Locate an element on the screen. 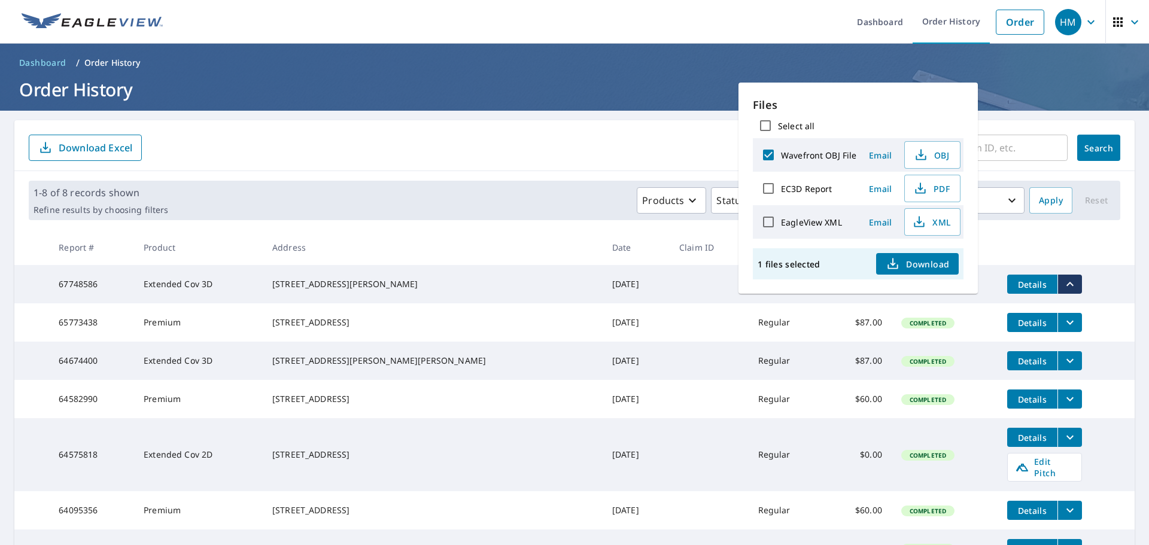 This screenshot has width=1149, height=545. td: 64575818 is located at coordinates (92, 455).